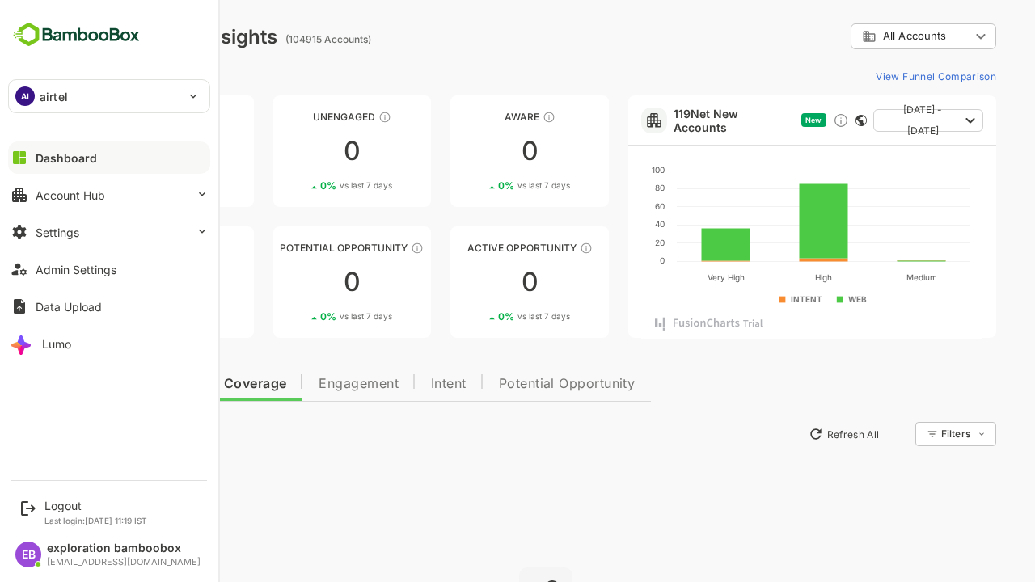 The image size is (1035, 582). What do you see at coordinates (70, 195) in the screenshot?
I see `div: Account Hub` at bounding box center [70, 195].